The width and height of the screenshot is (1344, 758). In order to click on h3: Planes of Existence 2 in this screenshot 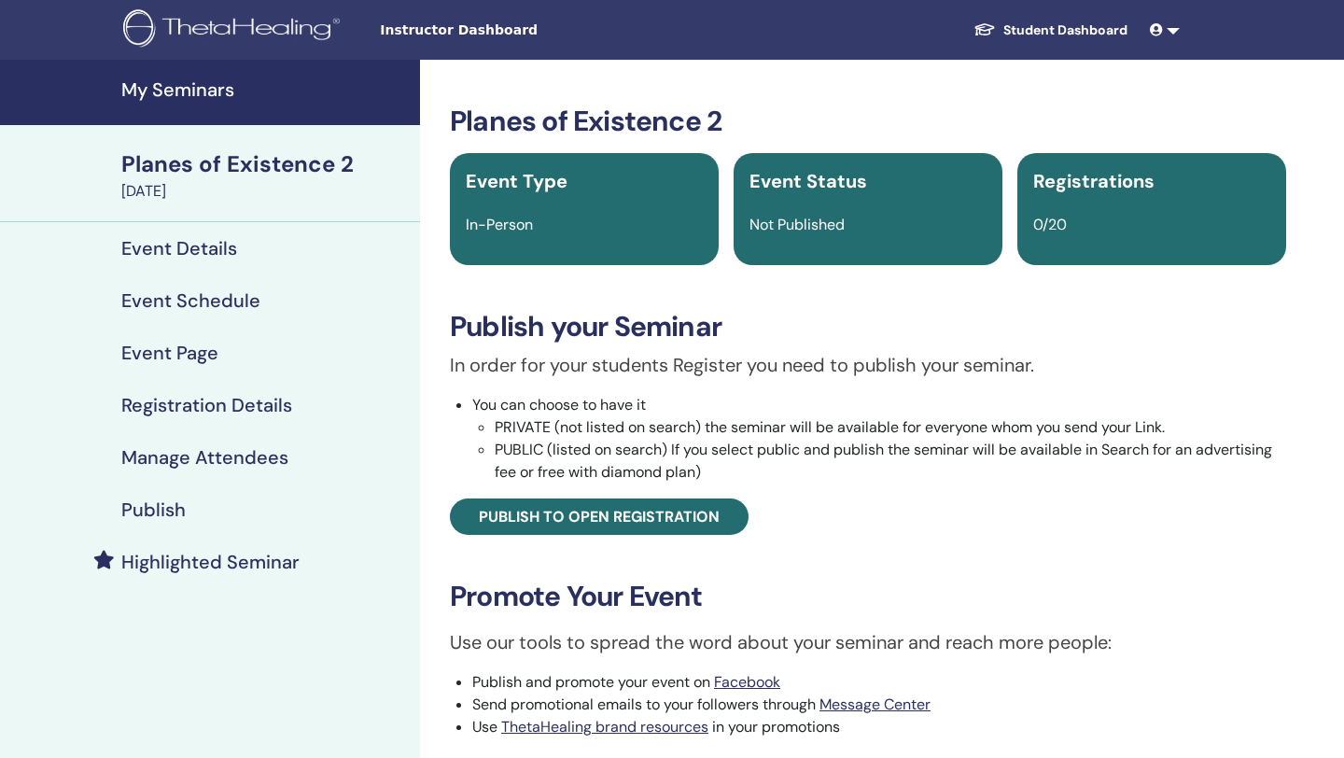, I will do `click(868, 121)`.